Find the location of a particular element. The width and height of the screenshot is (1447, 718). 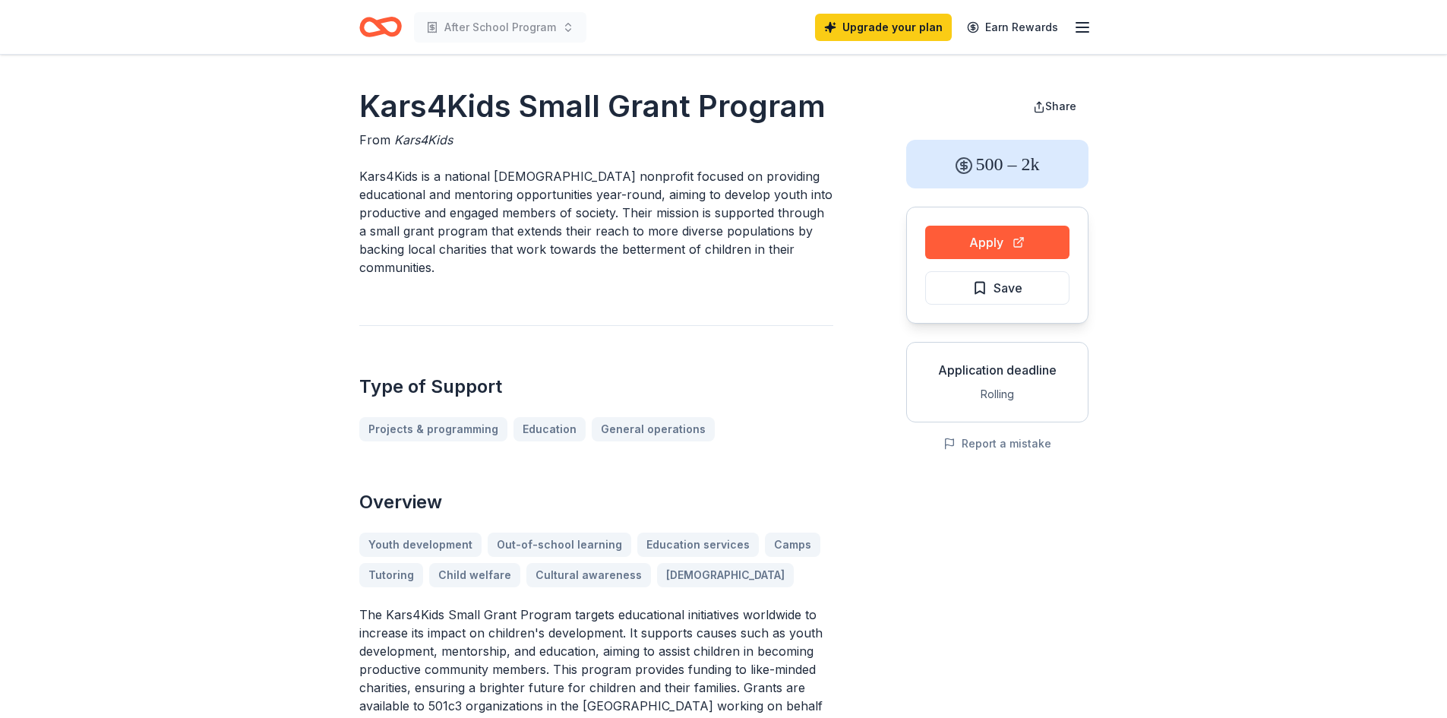

a: Upgrade your plan is located at coordinates (883, 27).